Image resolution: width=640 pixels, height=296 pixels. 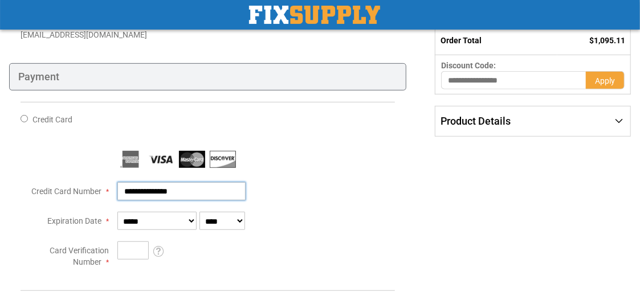 What do you see at coordinates (475, 121) in the screenshot?
I see `span: Product Details` at bounding box center [475, 121].